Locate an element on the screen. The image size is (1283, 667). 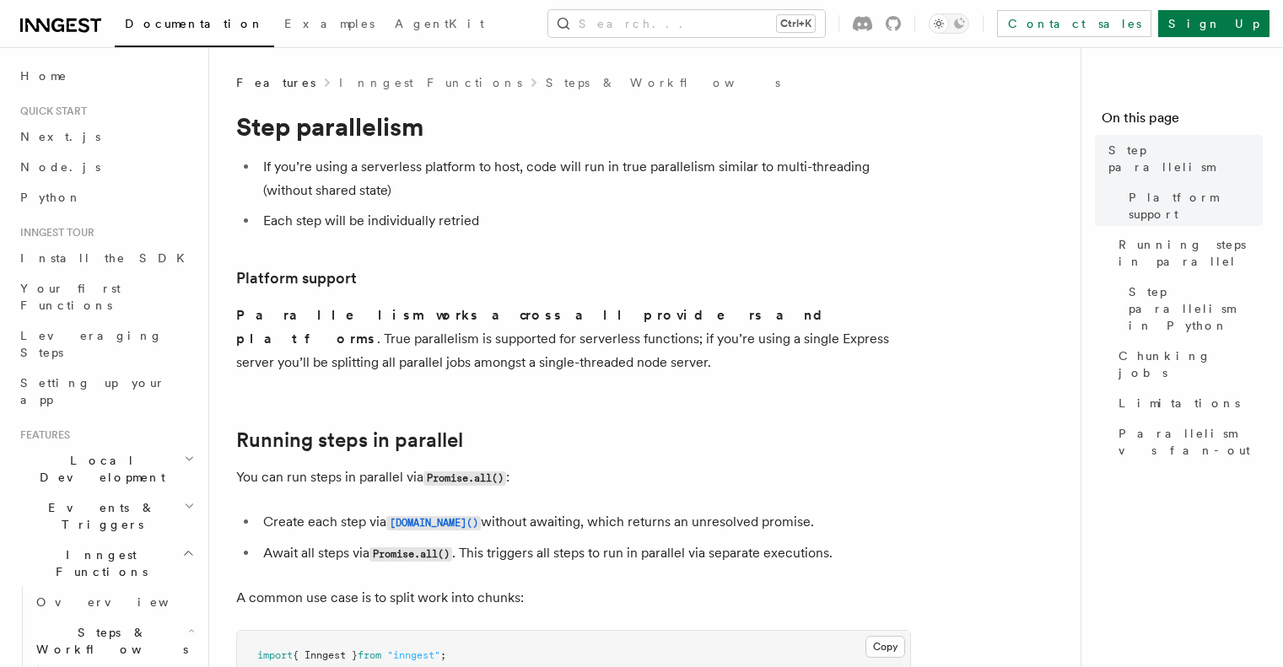
span: Setting up your app is located at coordinates (93, 391).